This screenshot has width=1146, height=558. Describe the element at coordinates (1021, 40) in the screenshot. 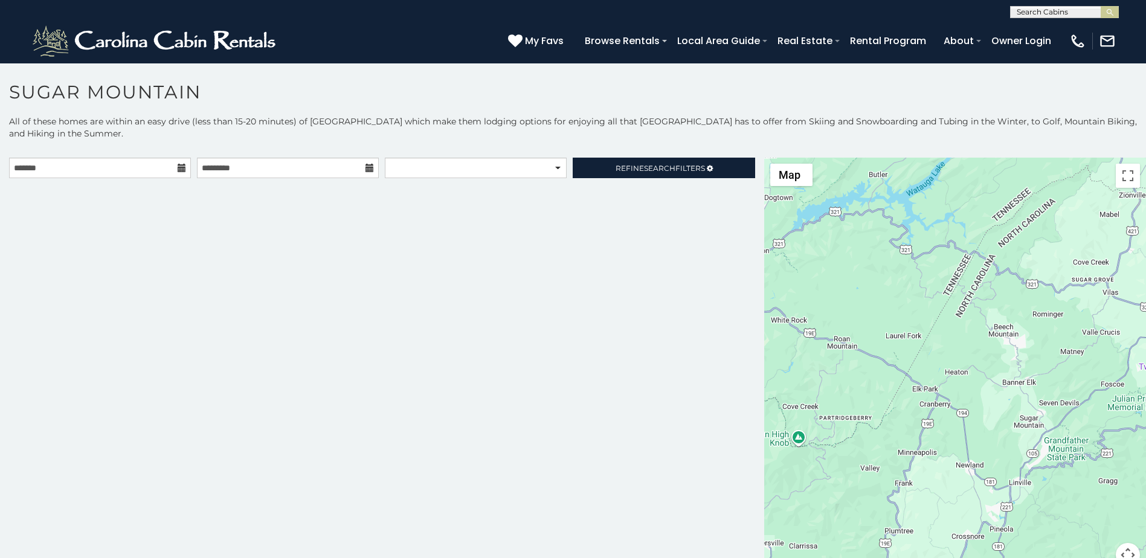

I see `a: Owner Login` at that location.